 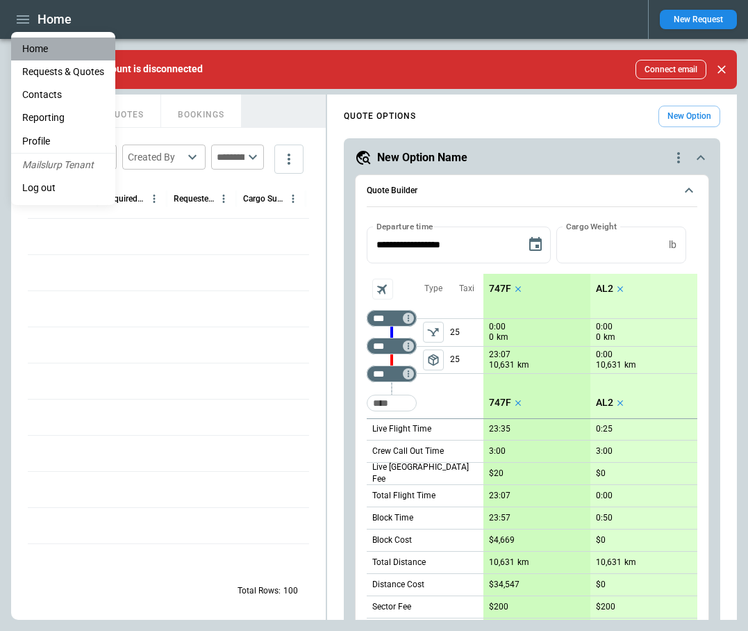 What do you see at coordinates (63, 72) in the screenshot?
I see `a: Requests & Quotes` at bounding box center [63, 72].